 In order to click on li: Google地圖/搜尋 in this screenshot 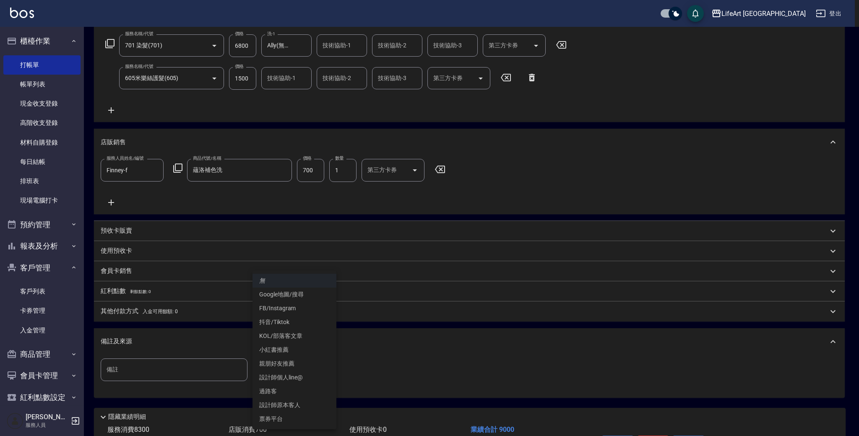, I will do `click(295, 295)`.